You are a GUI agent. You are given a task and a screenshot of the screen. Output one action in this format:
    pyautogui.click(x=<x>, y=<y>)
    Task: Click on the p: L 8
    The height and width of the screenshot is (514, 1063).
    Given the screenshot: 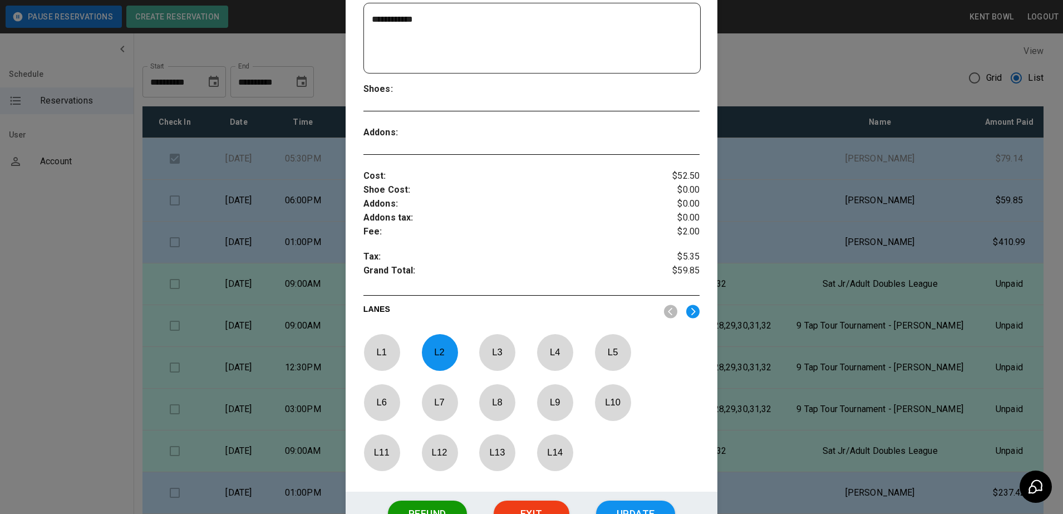 What is the action you would take?
    pyautogui.click(x=497, y=402)
    